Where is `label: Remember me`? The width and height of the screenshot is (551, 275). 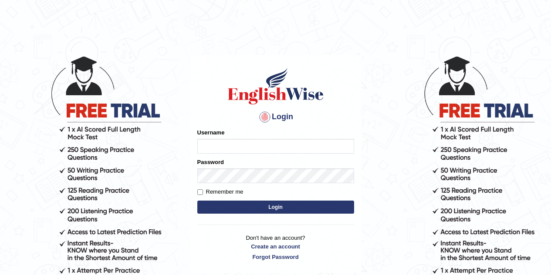 label: Remember me is located at coordinates (220, 192).